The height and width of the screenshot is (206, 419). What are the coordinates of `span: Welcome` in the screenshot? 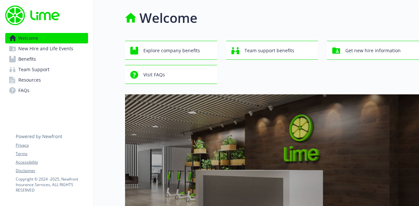 It's located at (28, 38).